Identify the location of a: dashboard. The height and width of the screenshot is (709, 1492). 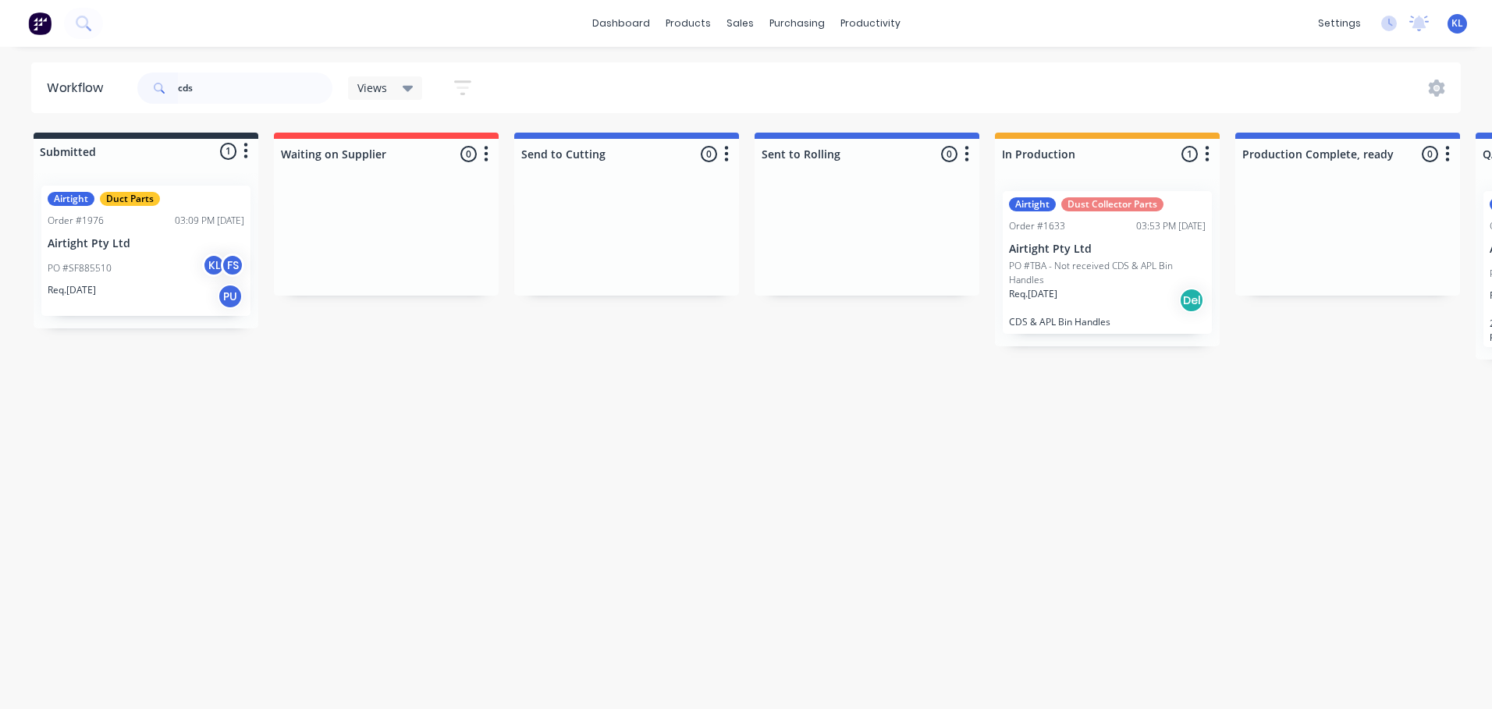
(621, 23).